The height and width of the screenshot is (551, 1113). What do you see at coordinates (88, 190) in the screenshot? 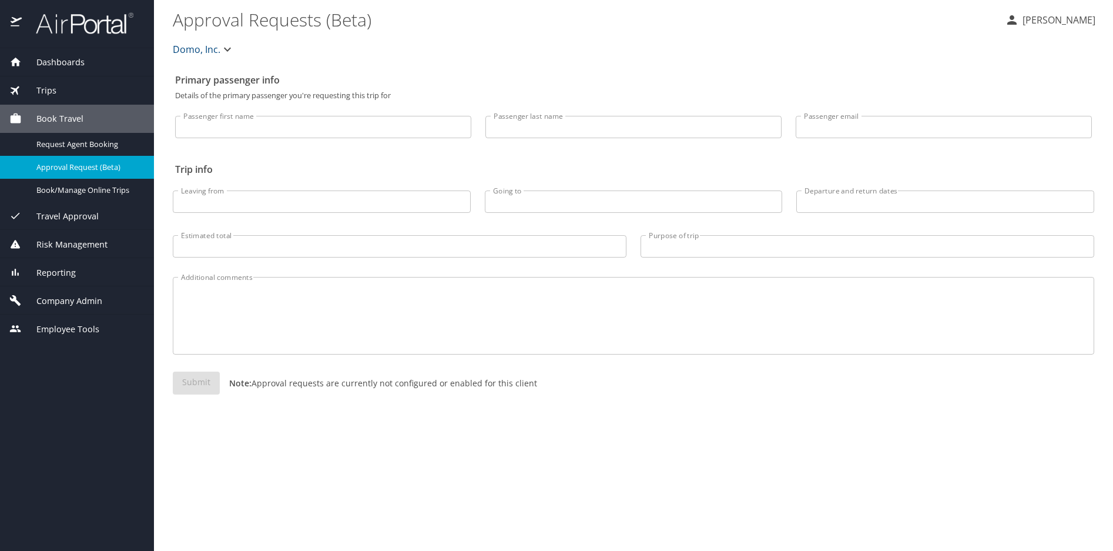
I see `span: Book/Manage Online Trips` at bounding box center [88, 190].